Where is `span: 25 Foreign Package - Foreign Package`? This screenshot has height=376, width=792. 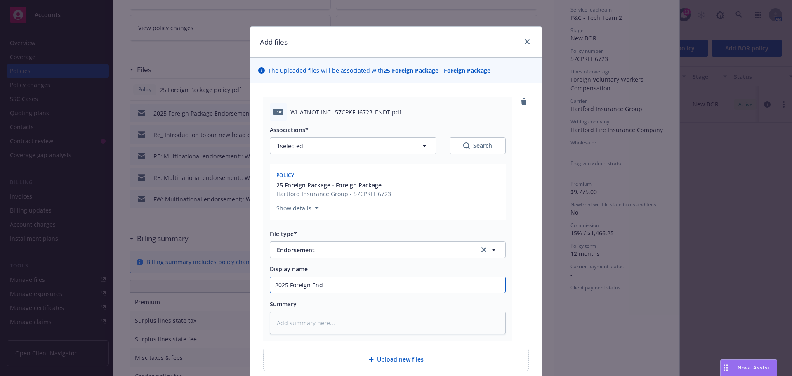
span: 25 Foreign Package - Foreign Package is located at coordinates (329, 185).